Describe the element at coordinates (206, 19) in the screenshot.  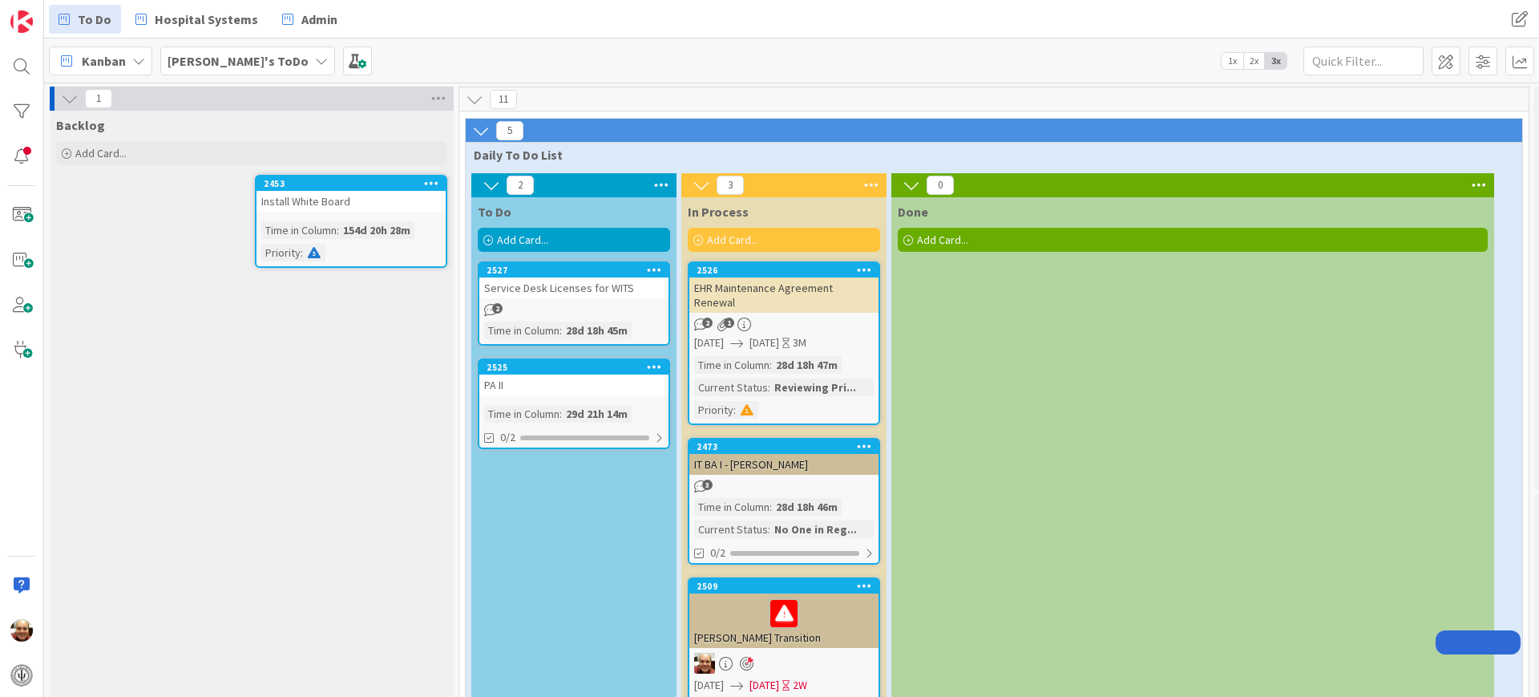
I see `span: Hospital Systems` at that location.